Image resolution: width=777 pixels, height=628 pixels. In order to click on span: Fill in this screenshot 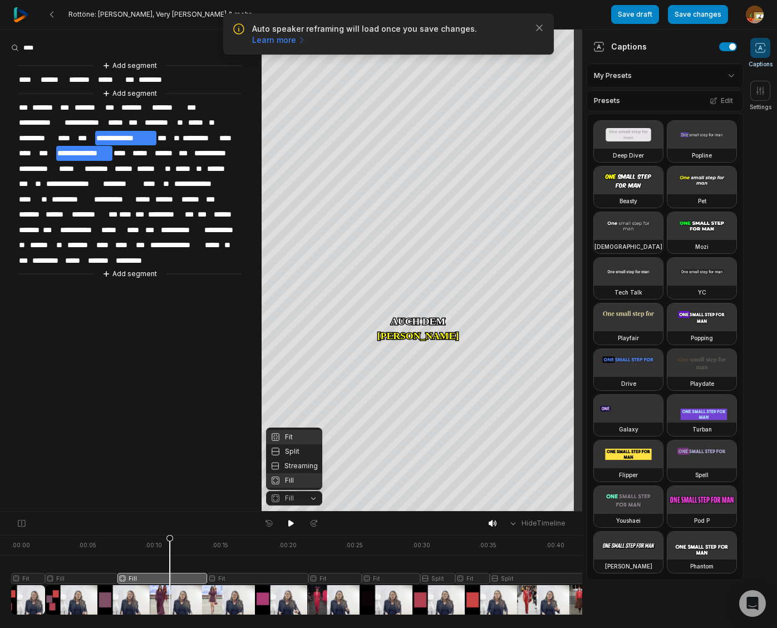, I will do `click(289, 498)`.